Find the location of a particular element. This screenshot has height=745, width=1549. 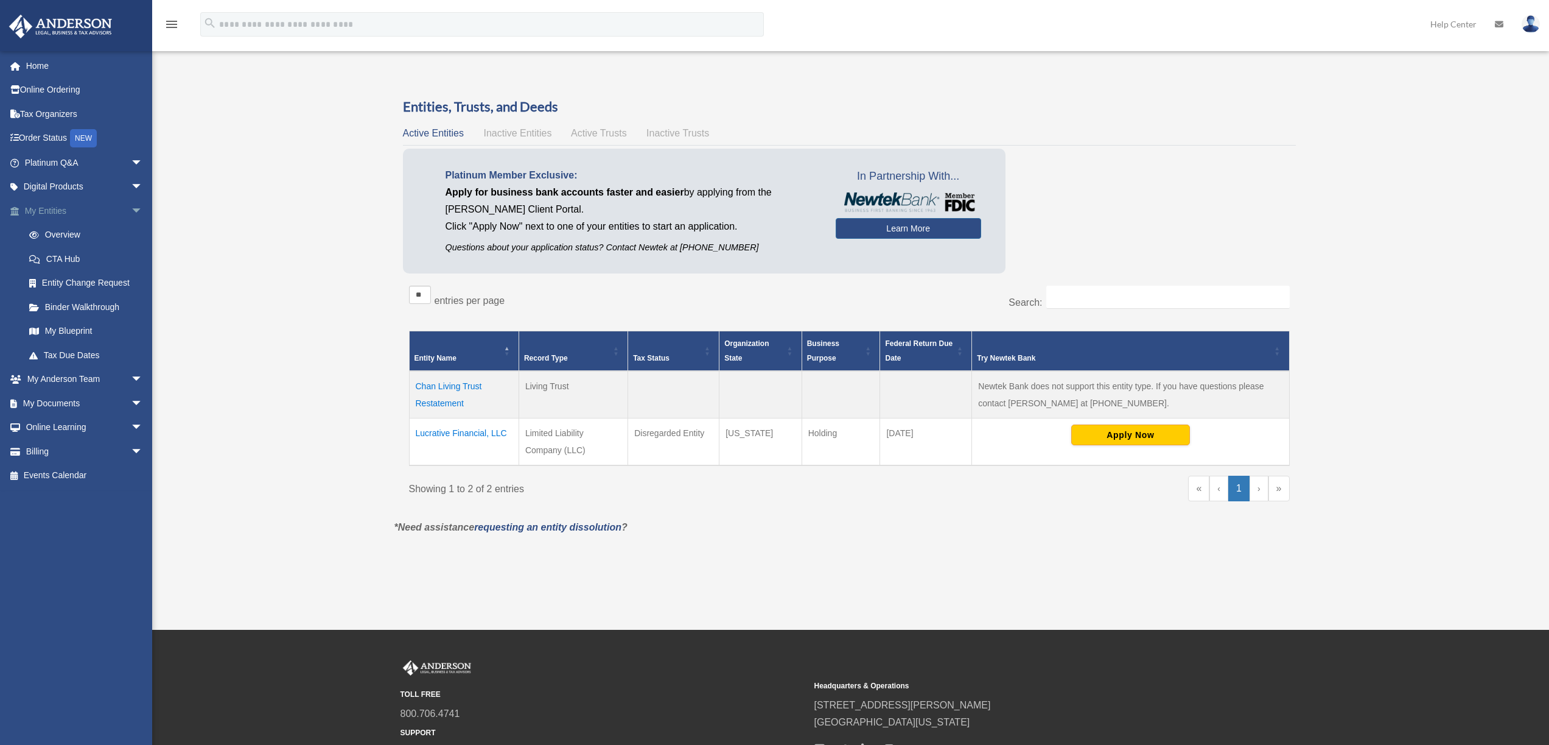

h3: Entities, Trusts, and Deeds is located at coordinates (849, 107).